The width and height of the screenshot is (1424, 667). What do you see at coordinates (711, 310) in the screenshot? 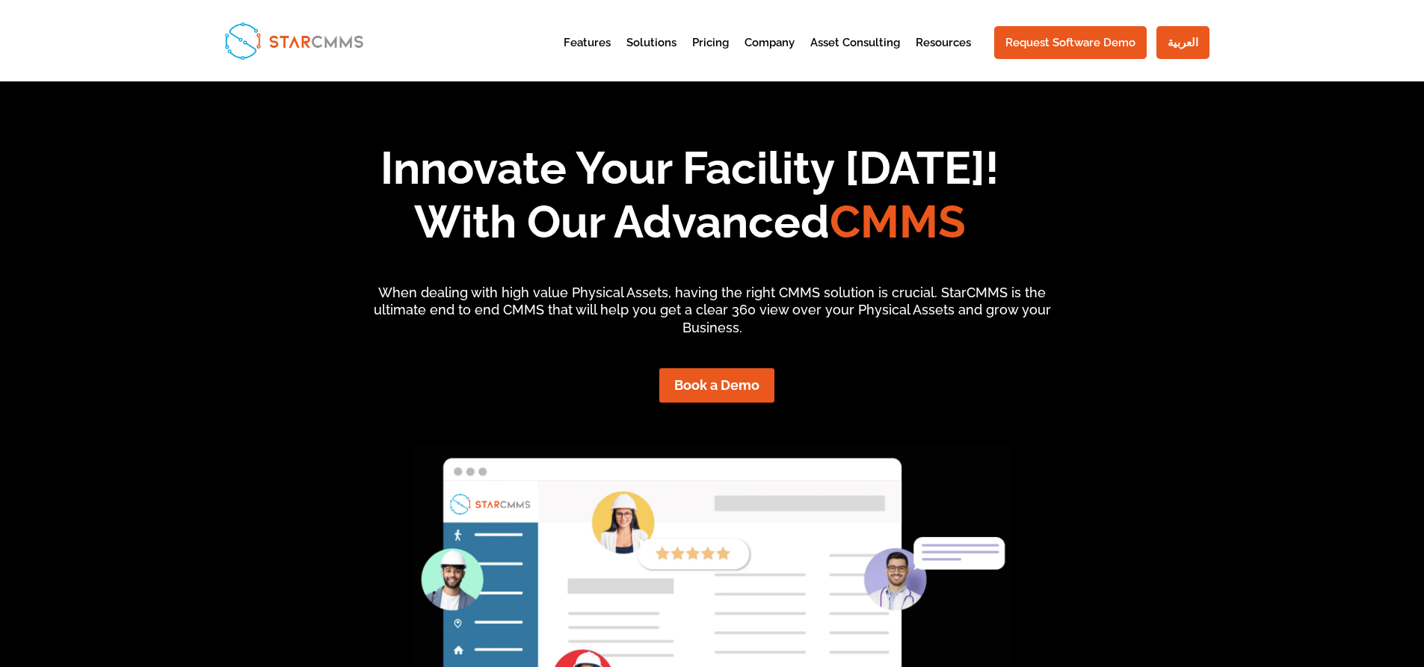
I see `p: When dealing with high value Physical Assets, having the right CMMS solution is crucial. StarCMMS...` at bounding box center [711, 310].